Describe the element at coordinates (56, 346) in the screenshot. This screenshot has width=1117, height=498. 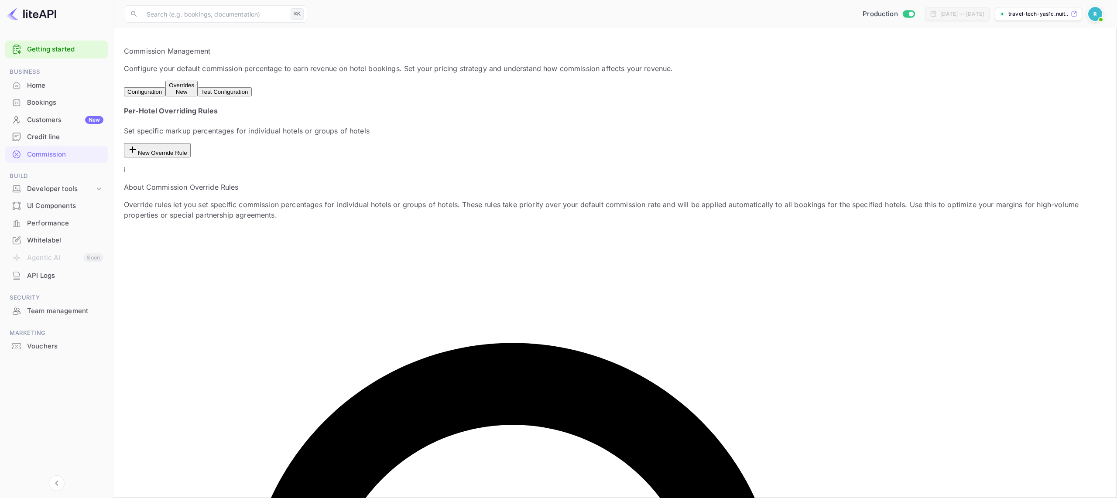
I see `a: Vouchers` at that location.